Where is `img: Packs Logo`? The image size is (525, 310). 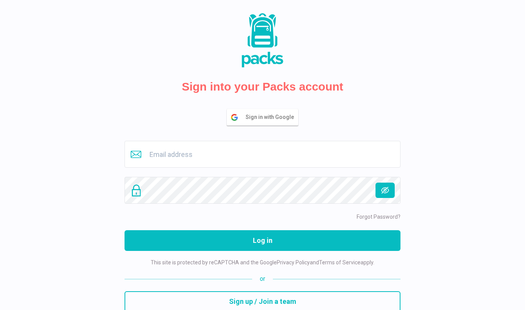
img: Packs Logo is located at coordinates (262, 40).